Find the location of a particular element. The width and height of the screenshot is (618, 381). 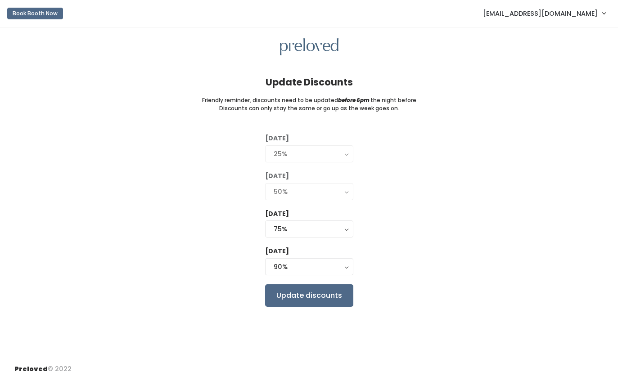

div: 90% is located at coordinates (309, 267).